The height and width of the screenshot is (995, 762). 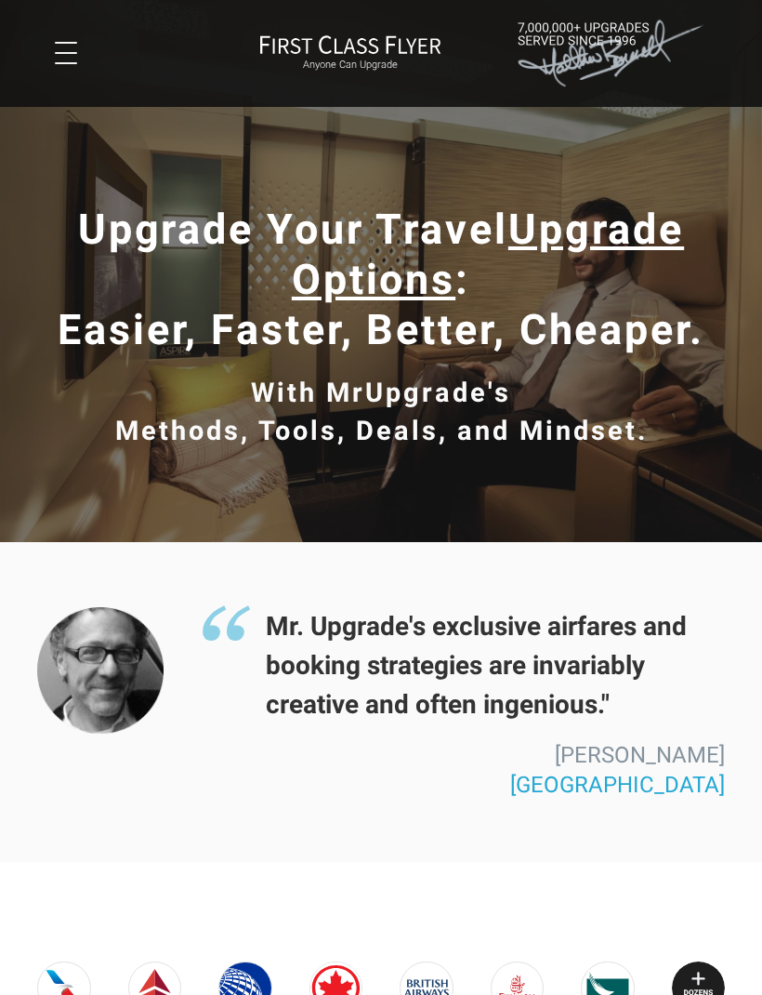 I want to click on span: With MrUpgrade's Methods, Tools, Deals, and Mindset., so click(x=381, y=411).